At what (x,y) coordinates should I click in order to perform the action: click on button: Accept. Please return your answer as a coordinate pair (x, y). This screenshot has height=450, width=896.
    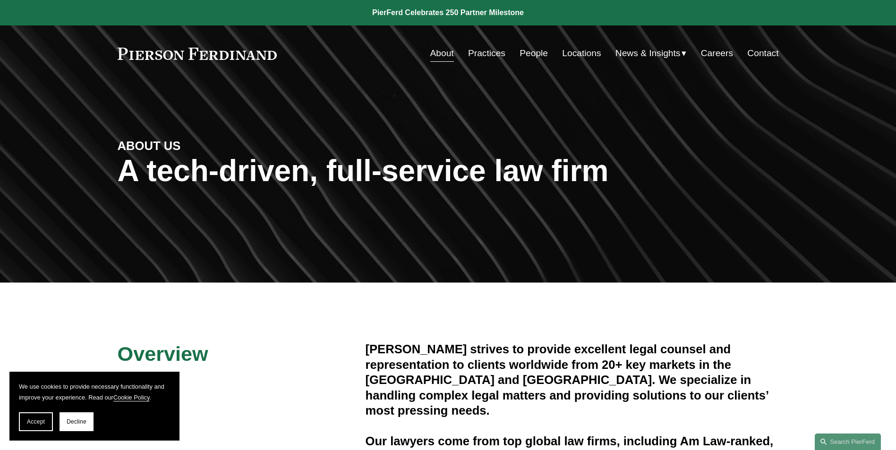
    Looking at the image, I should click on (36, 422).